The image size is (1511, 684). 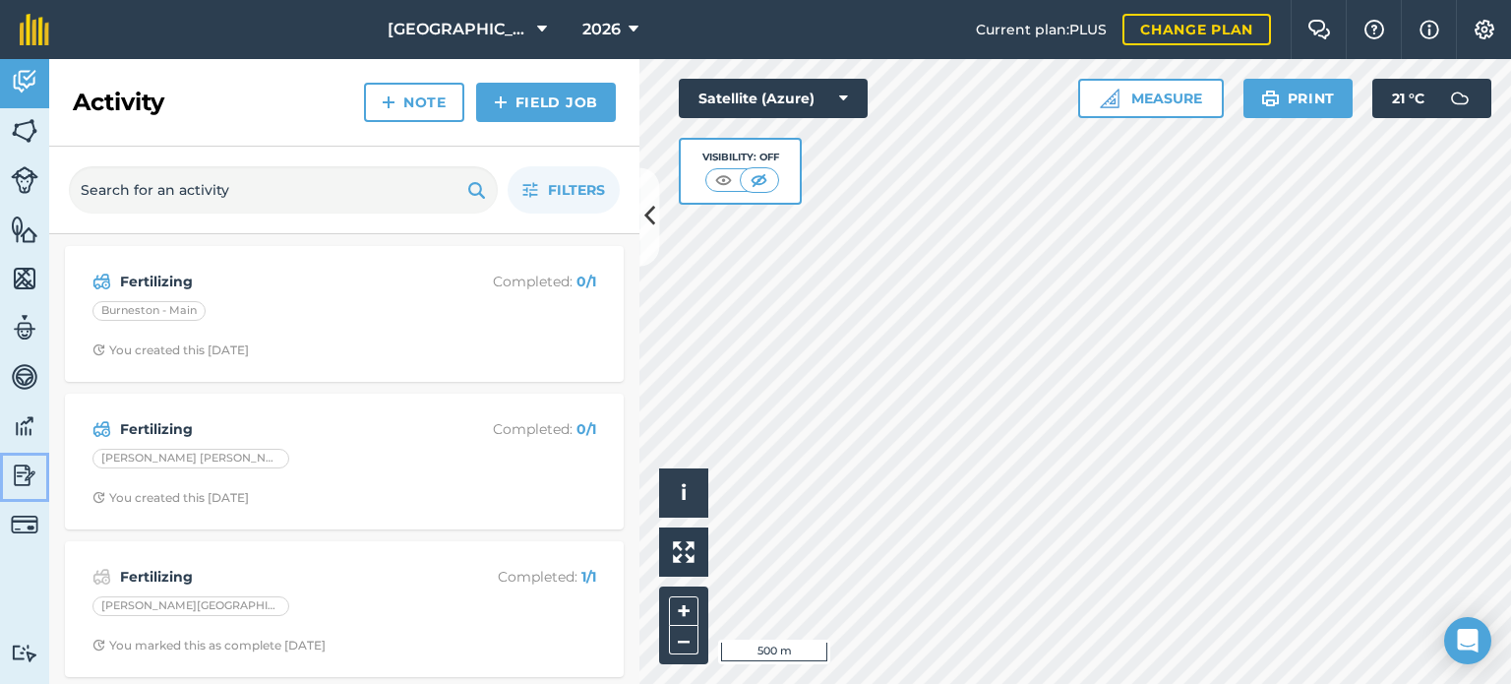 I want to click on span: 21 ° C, so click(x=1408, y=98).